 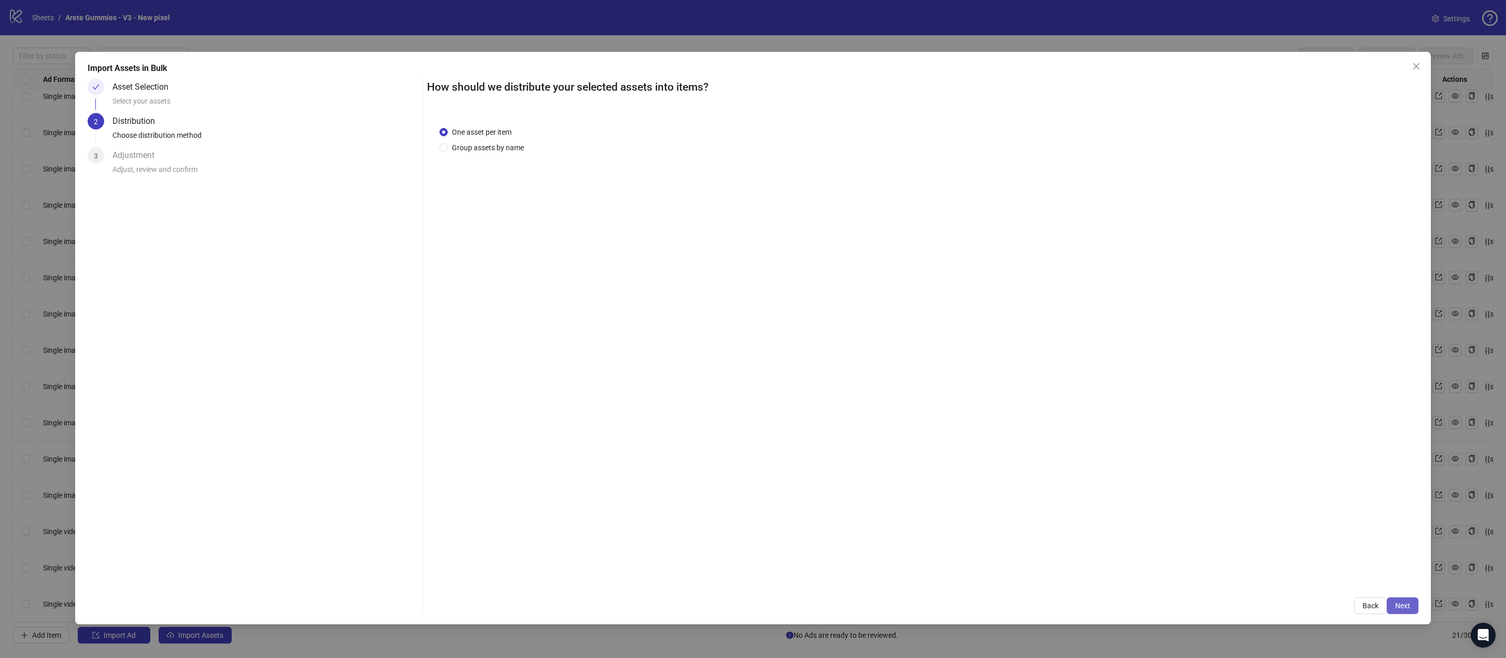 I want to click on span: Back, so click(x=1370, y=606).